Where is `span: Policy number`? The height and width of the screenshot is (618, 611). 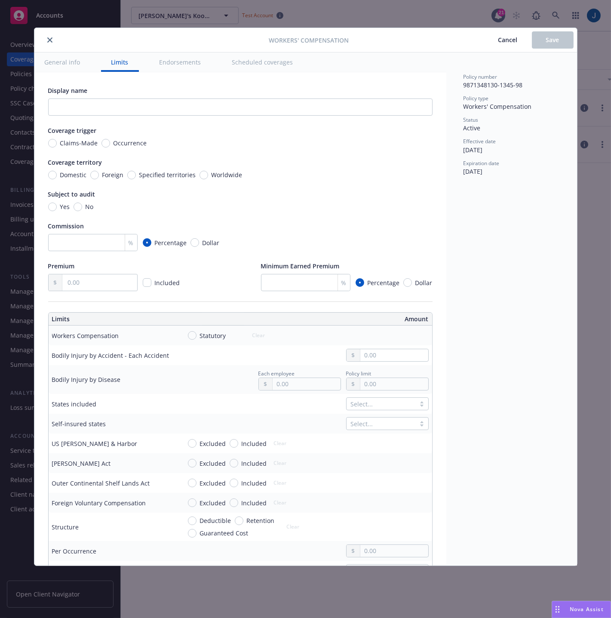 span: Policy number is located at coordinates (480, 77).